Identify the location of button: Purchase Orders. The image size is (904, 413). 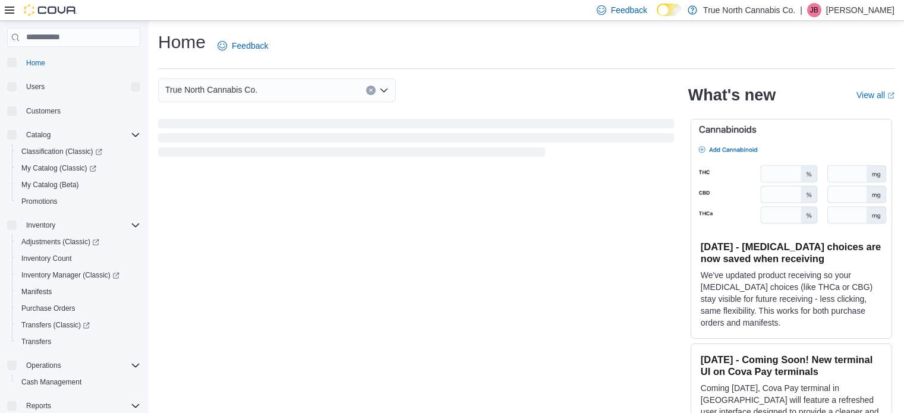
(78, 309).